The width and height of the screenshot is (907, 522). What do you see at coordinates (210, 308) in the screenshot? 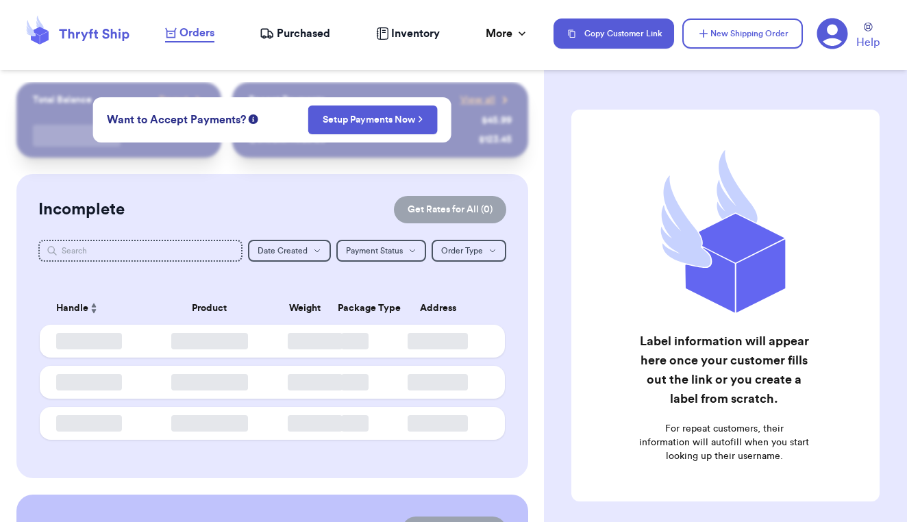
I see `th: Product` at bounding box center [210, 308].